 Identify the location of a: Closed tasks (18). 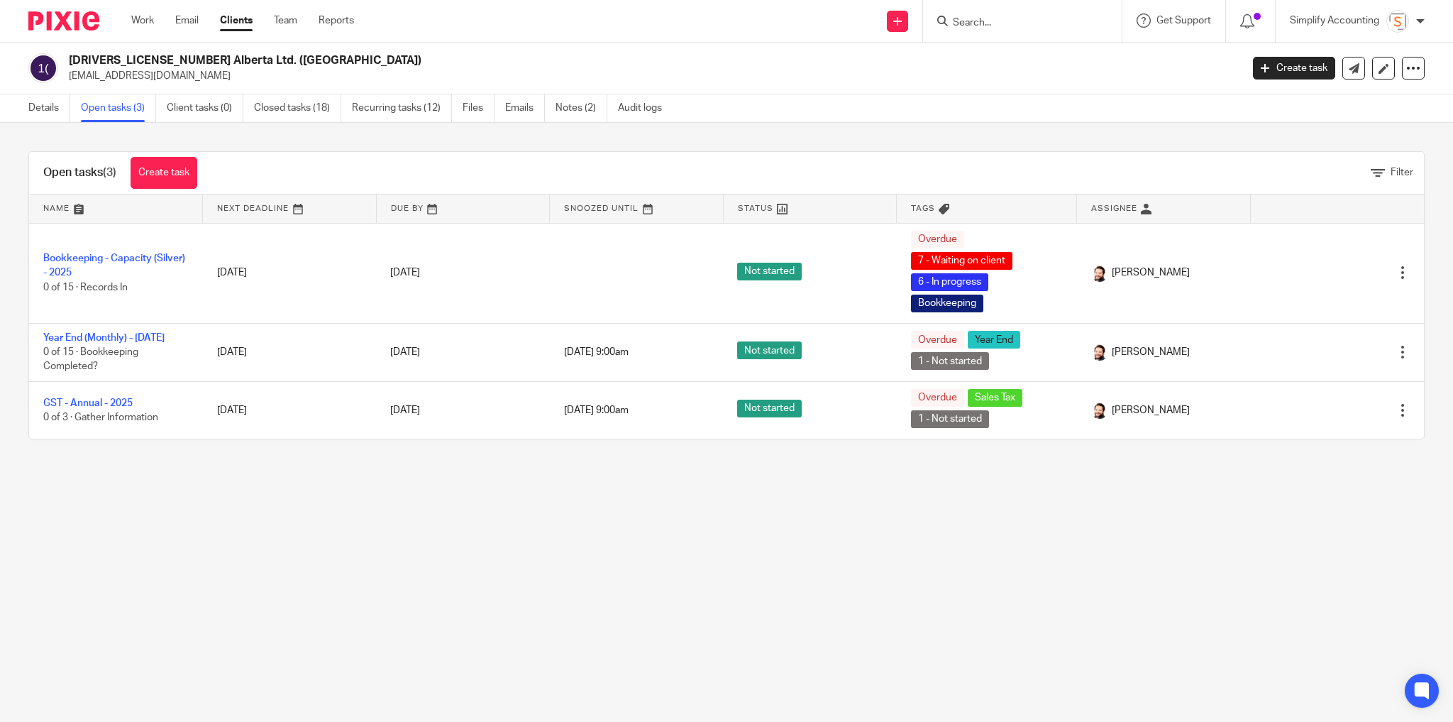
(297, 108).